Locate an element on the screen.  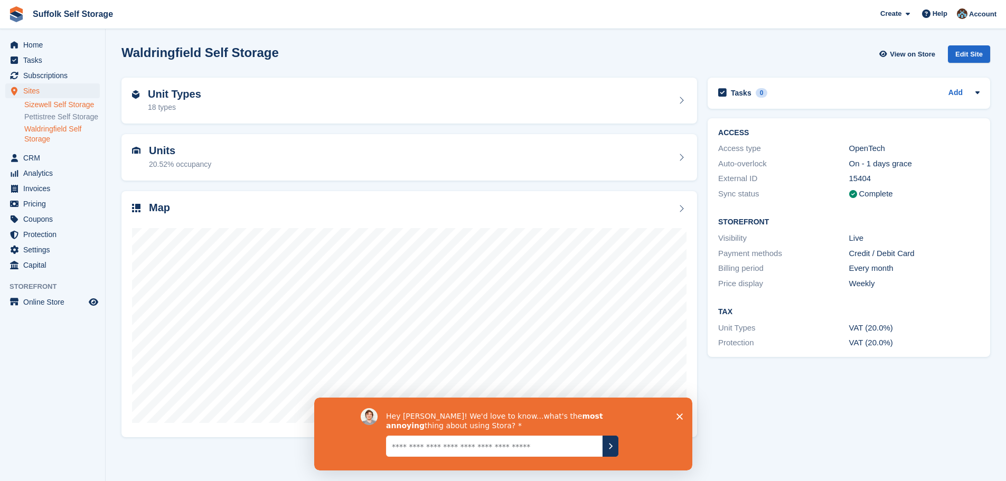
span: Storefront is located at coordinates (57, 287).